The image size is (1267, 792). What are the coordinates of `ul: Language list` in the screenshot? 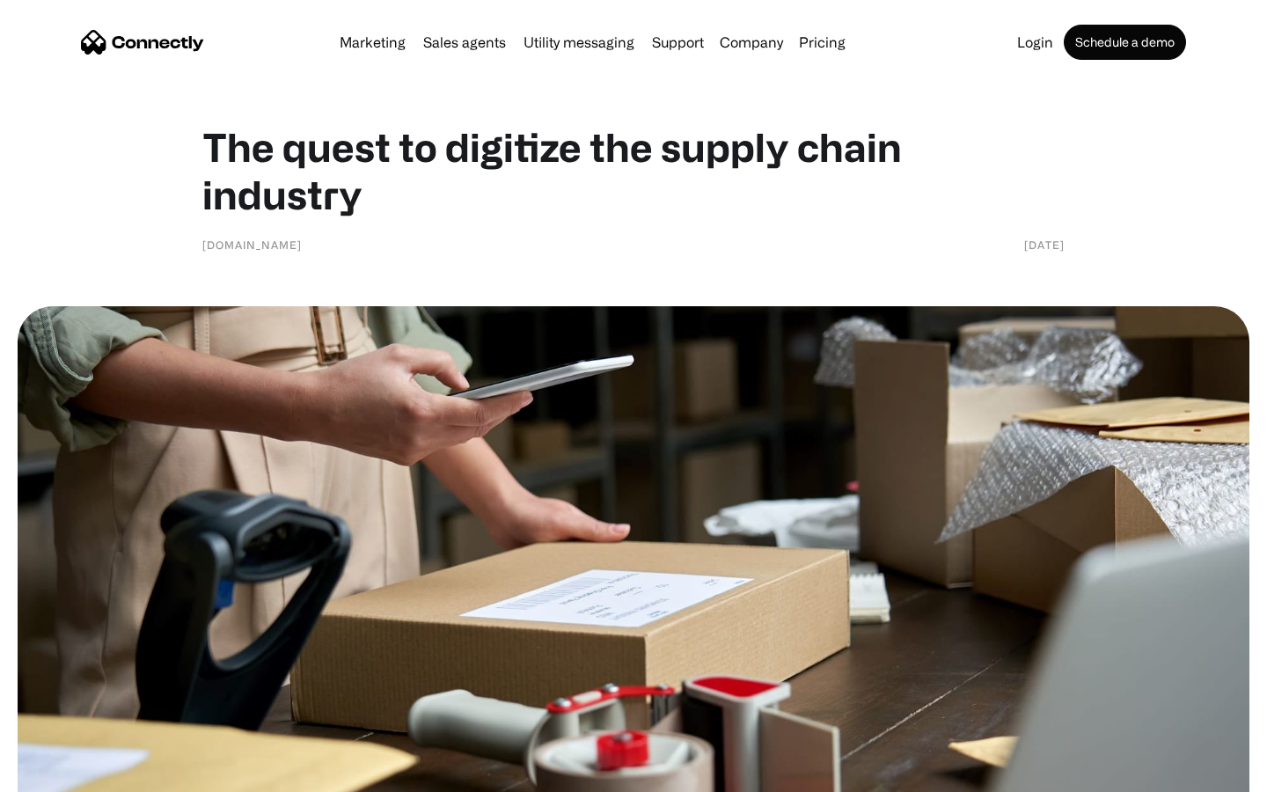 It's located at (70, 773).